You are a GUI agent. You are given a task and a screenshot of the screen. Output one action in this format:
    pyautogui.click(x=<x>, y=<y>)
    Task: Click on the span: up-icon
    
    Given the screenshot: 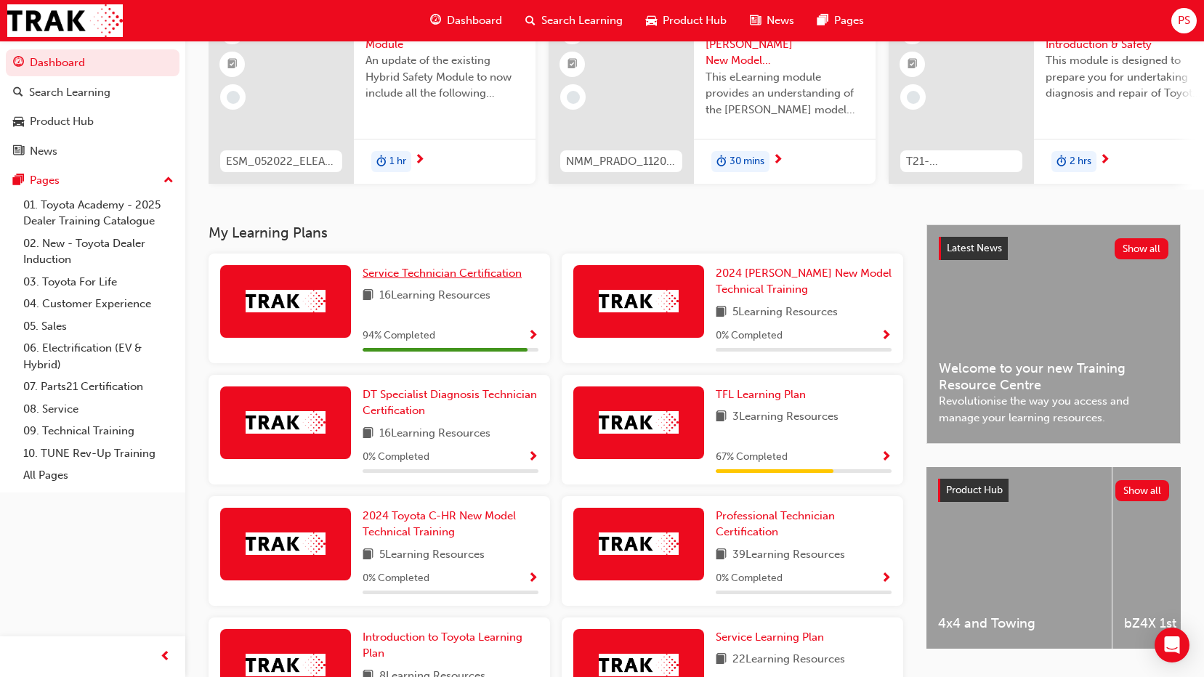 What is the action you would take?
    pyautogui.click(x=169, y=181)
    